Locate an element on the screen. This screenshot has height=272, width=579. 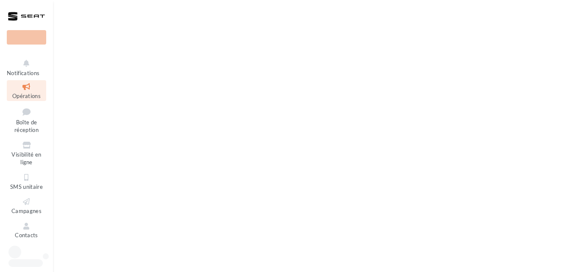
span: Campagnes is located at coordinates (26, 211).